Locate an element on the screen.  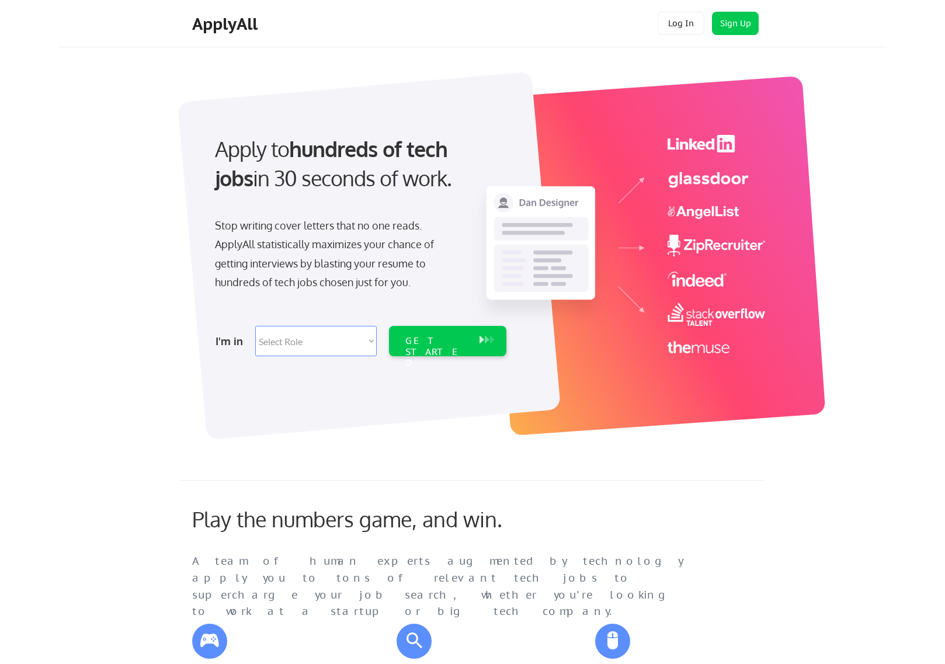
strong: hundreds of tech jobs is located at coordinates (333, 163).